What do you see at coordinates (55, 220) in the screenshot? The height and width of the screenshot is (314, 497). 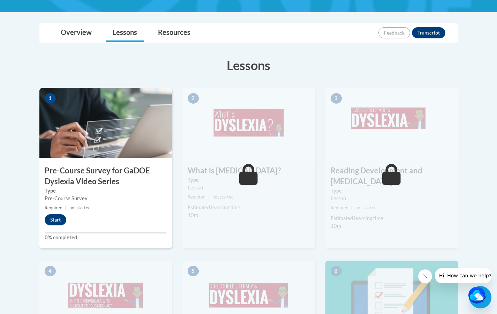 I see `button: Start` at bounding box center [55, 220].